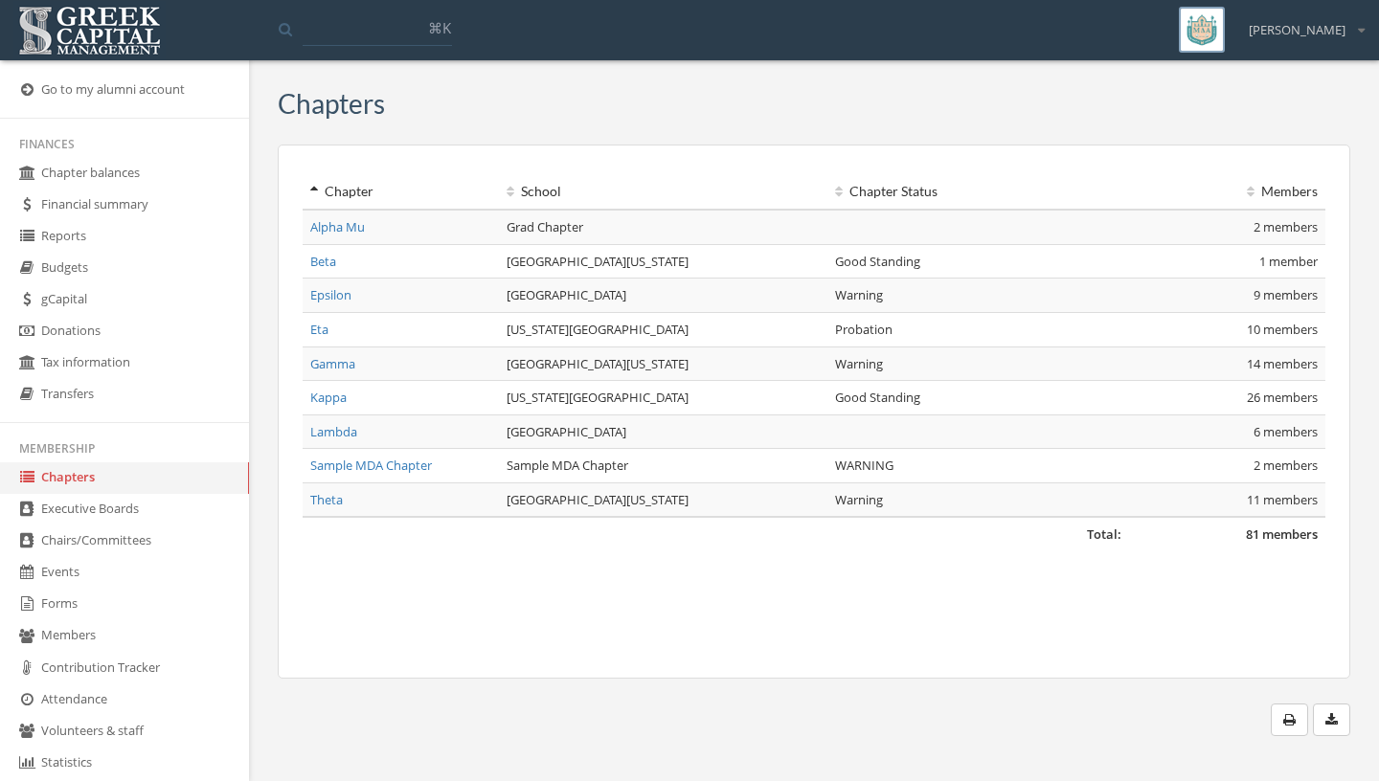 The width and height of the screenshot is (1379, 781). What do you see at coordinates (1288, 261) in the screenshot?
I see `span: 1 member` at bounding box center [1288, 261].